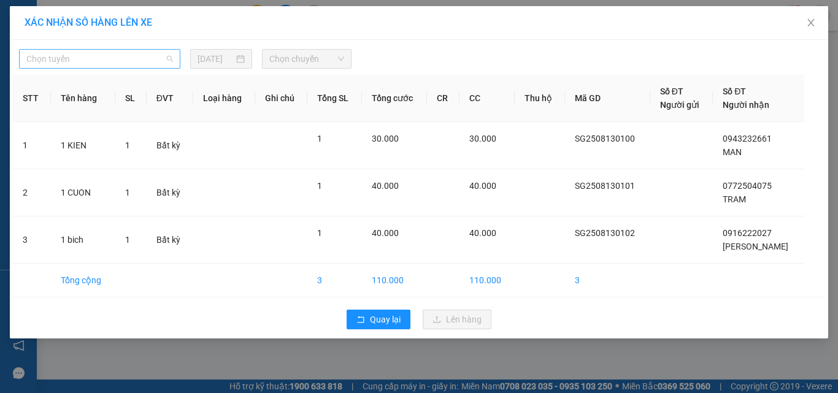 This screenshot has height=393, width=838. I want to click on span: SG2508130100, so click(605, 139).